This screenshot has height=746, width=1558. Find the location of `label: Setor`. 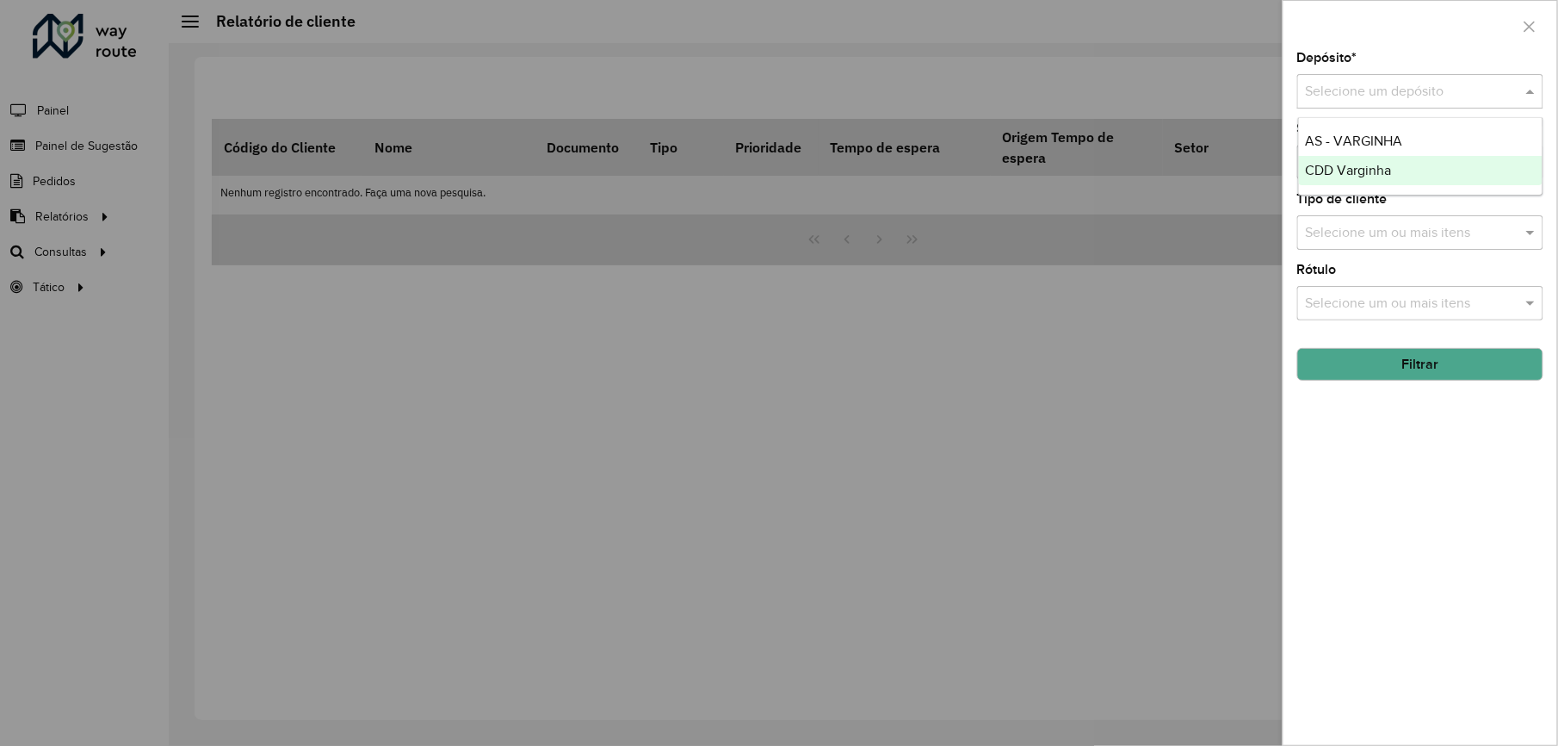

label: Setor is located at coordinates (1314, 128).